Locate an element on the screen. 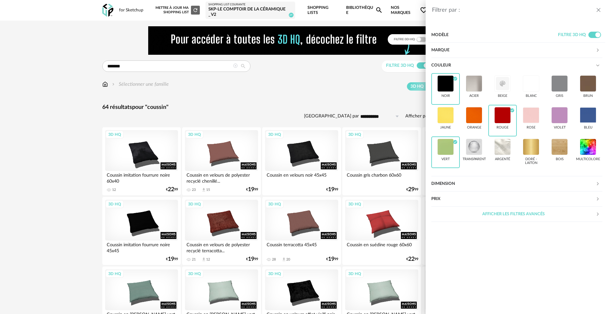 The image size is (608, 314). div: violet is located at coordinates (560, 128).